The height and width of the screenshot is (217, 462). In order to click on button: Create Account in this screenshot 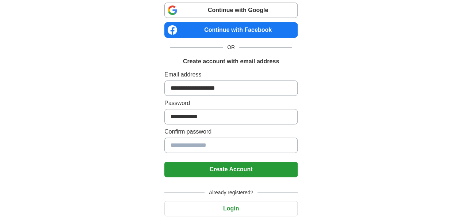, I will do `click(231, 169)`.